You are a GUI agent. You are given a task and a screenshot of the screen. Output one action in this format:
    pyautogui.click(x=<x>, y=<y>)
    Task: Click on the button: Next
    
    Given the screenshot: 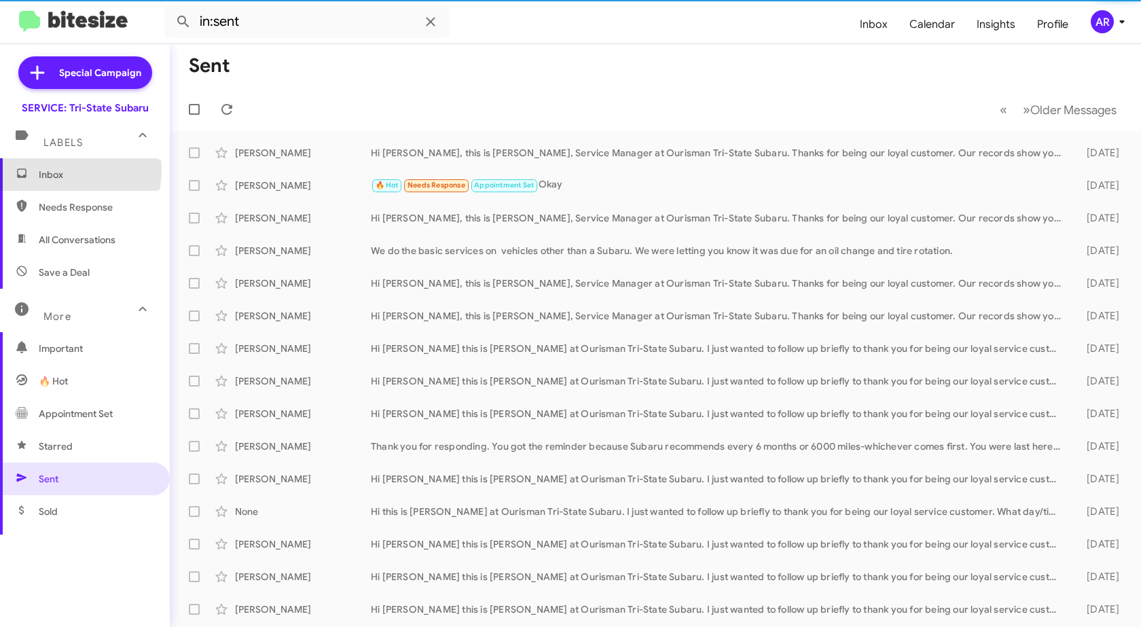 What is the action you would take?
    pyautogui.click(x=1070, y=109)
    